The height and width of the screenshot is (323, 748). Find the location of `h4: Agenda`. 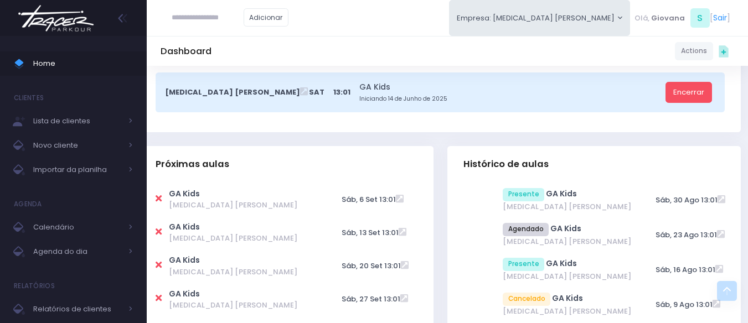

h4: Agenda is located at coordinates (28, 204).